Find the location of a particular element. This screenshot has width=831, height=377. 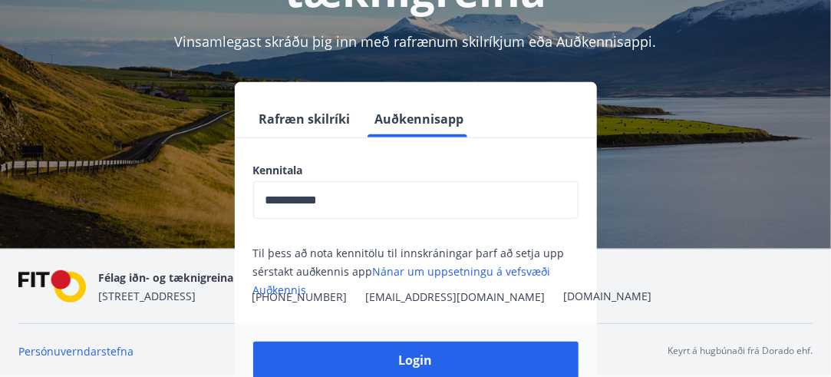

a: Nánar um uppsetningu á vefsvæði Auðkennis is located at coordinates (402, 280).